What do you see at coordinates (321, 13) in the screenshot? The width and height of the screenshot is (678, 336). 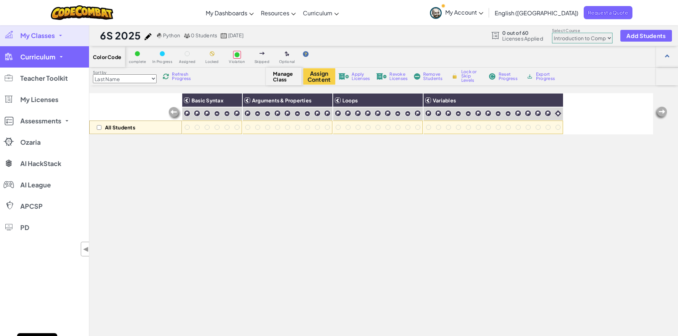 I see `a: Curriculum` at bounding box center [321, 13].